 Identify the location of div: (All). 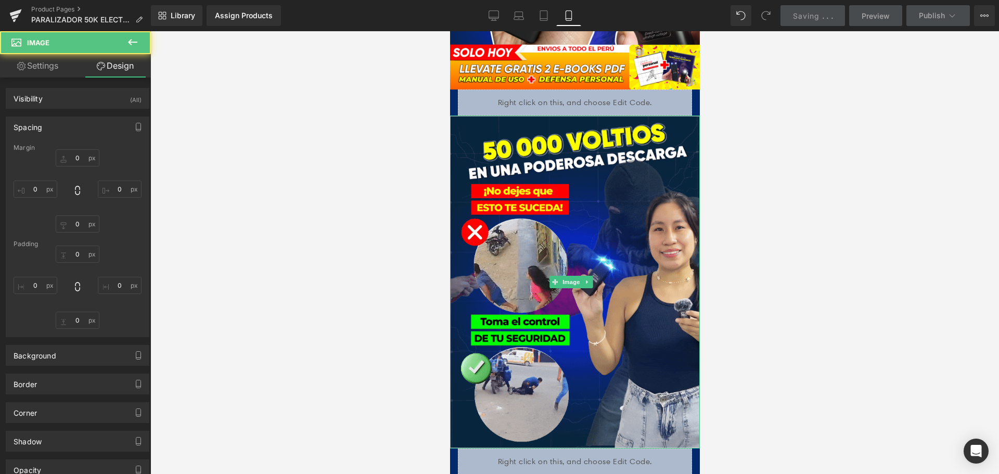
(136, 97).